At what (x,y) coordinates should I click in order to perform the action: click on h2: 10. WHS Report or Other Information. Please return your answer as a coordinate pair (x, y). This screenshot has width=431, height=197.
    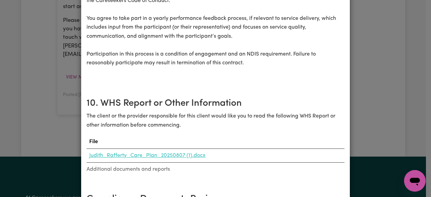
    Looking at the image, I should click on (215, 104).